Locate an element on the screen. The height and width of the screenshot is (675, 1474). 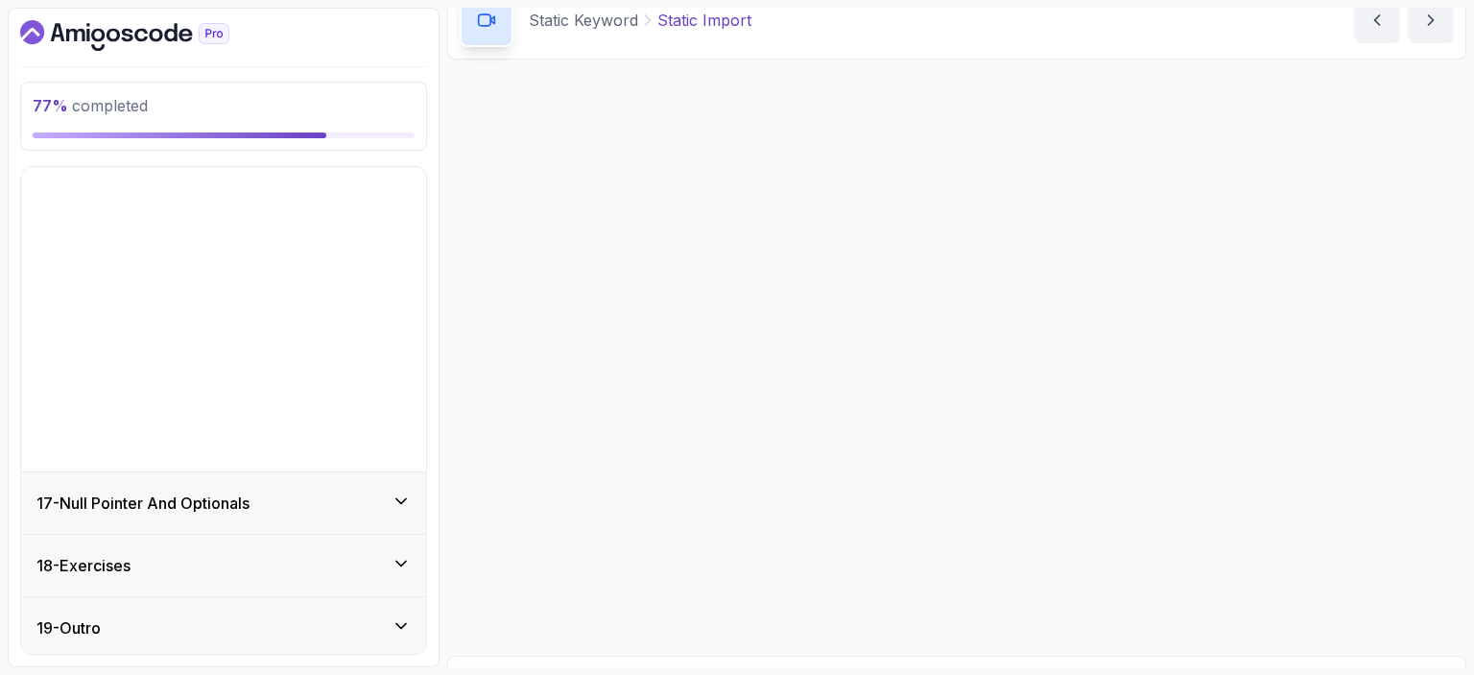
button: 17-Null Pointer And Optionals is located at coordinates (224, 503).